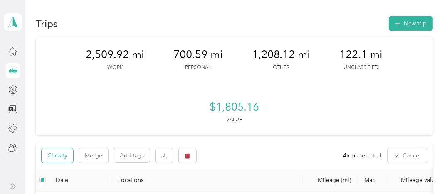  What do you see at coordinates (361, 55) in the screenshot?
I see `span: 122.1 mi` at bounding box center [361, 55].